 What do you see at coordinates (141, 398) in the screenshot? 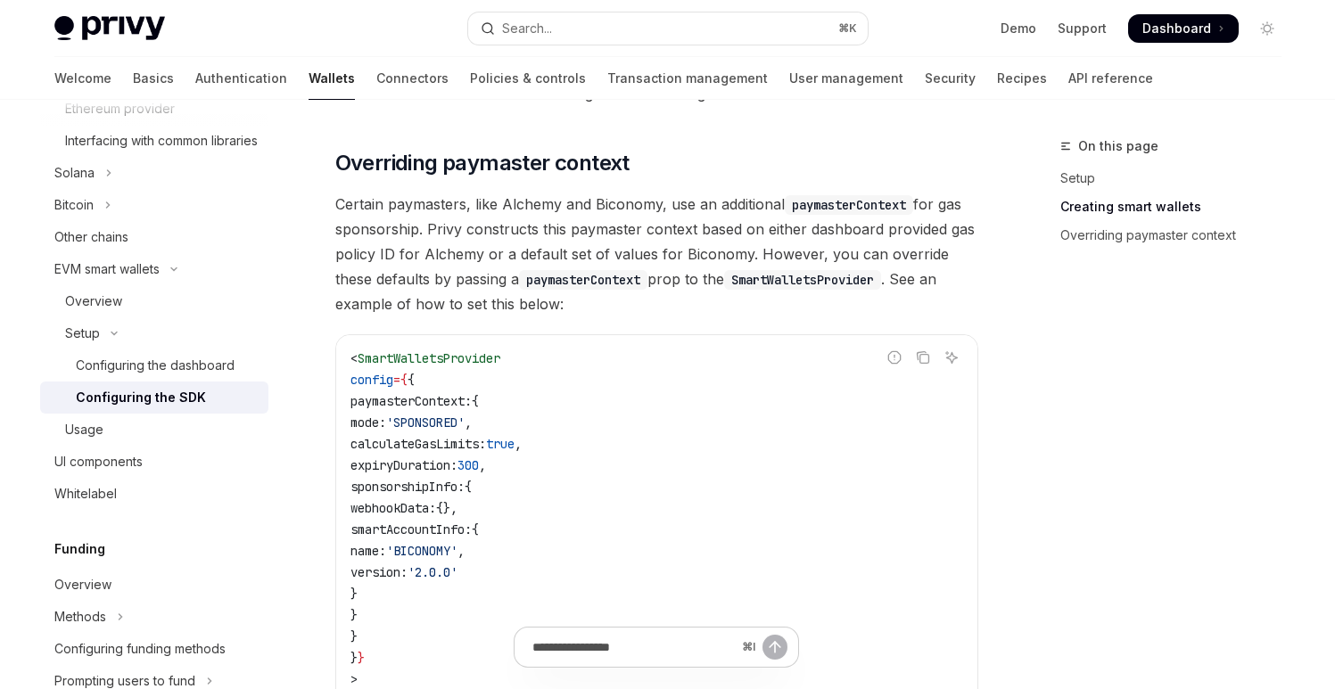
I see `div: Configuring the SDK` at bounding box center [141, 398].